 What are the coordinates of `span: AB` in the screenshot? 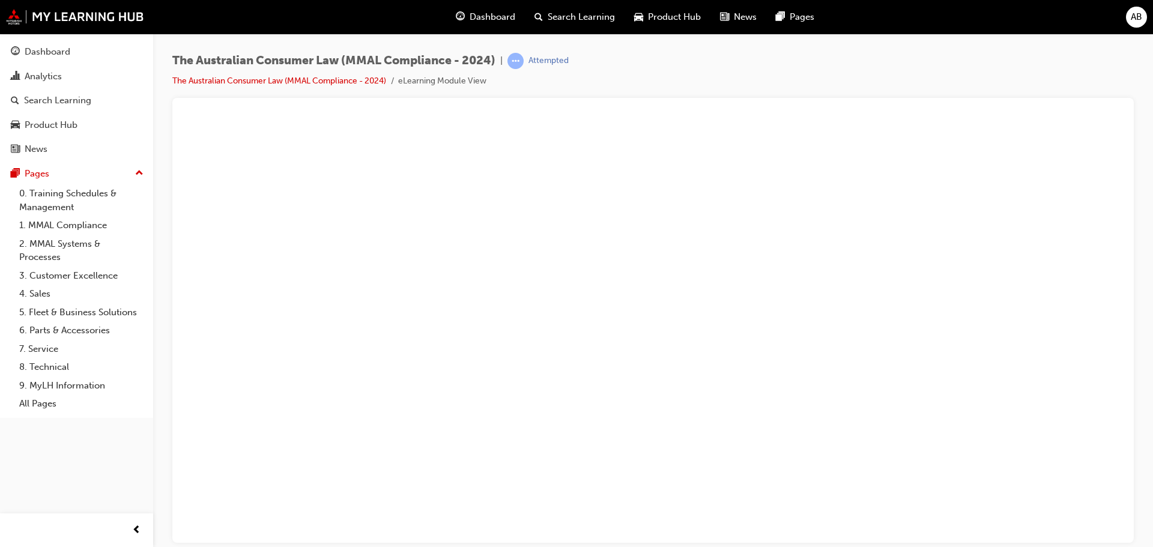 It's located at (1136, 17).